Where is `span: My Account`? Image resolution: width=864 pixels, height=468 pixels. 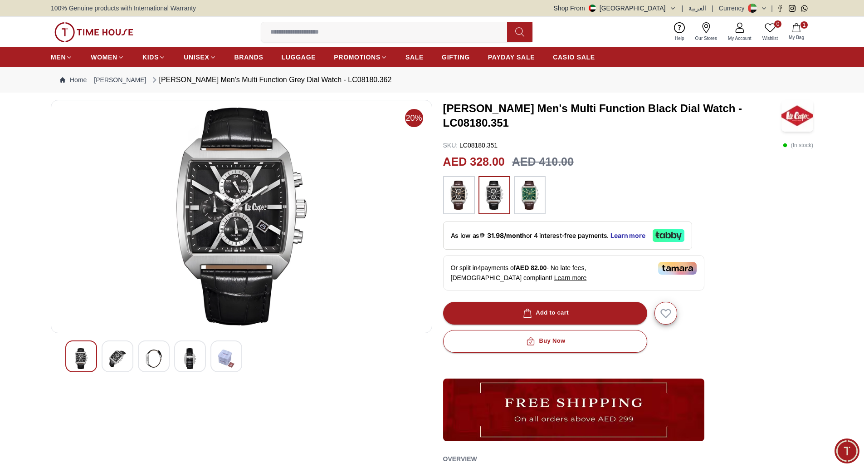 span: My Account is located at coordinates (740, 38).